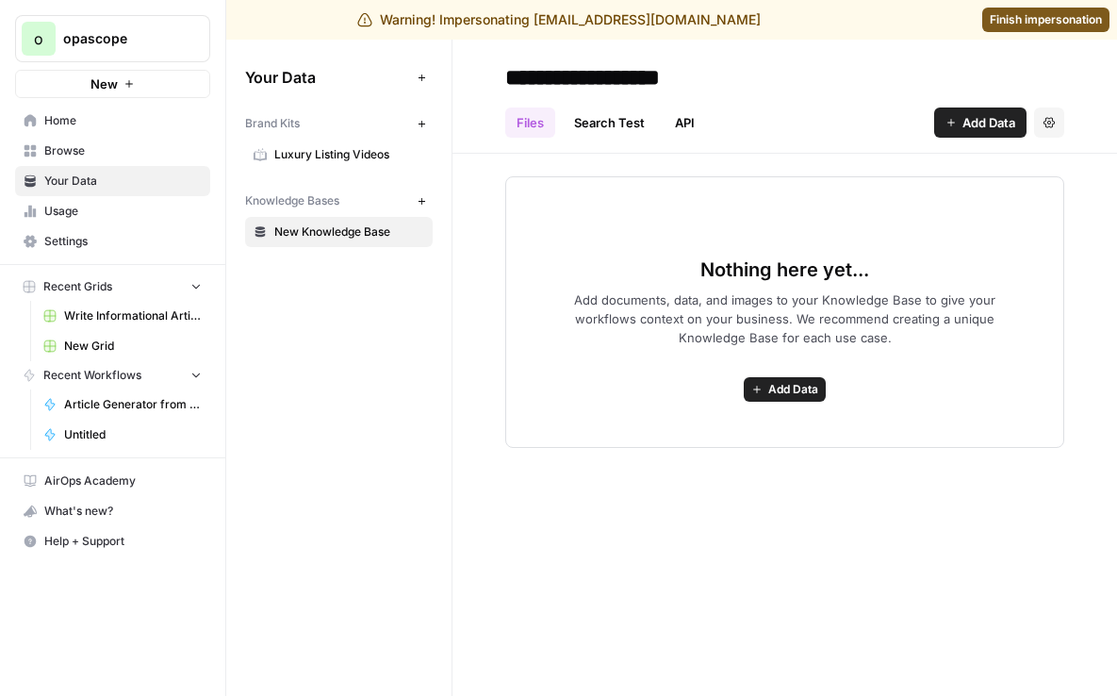  I want to click on button: New, so click(112, 84).